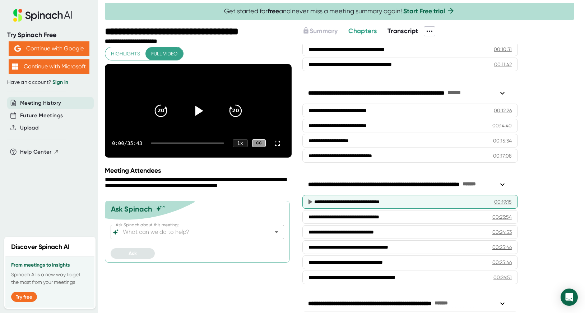  What do you see at coordinates (133, 253) in the screenshot?
I see `button: Ask` at bounding box center [133, 253].